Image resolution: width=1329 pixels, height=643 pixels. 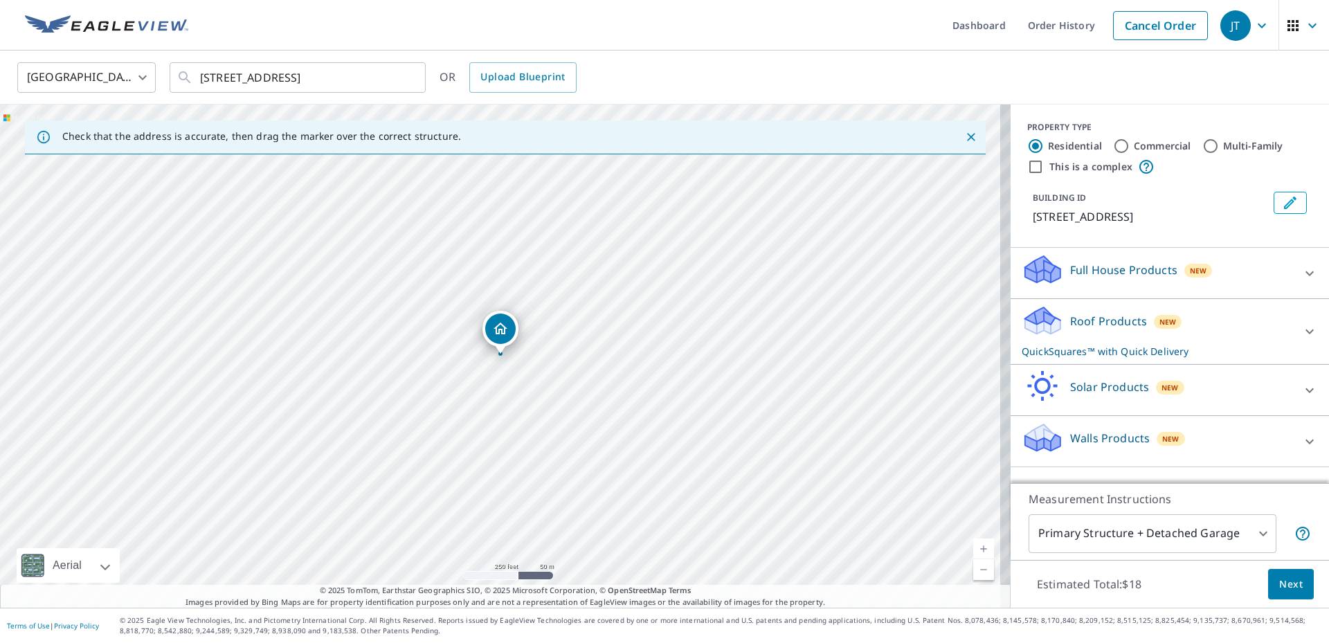 I want to click on label: Multi-Family, so click(x=1253, y=146).